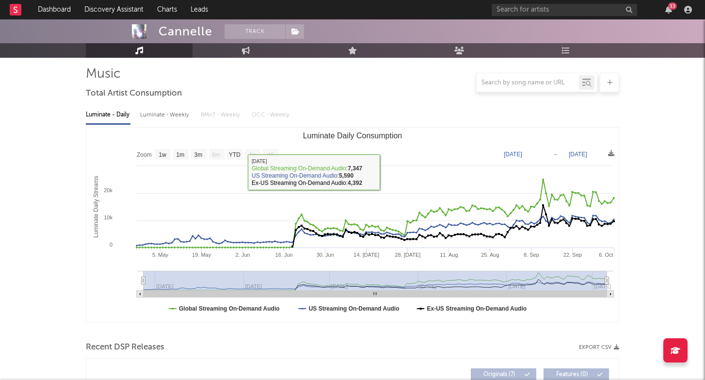 The width and height of the screenshot is (705, 380). What do you see at coordinates (572, 254) in the screenshot?
I see `text: 22. Sep` at bounding box center [572, 254].